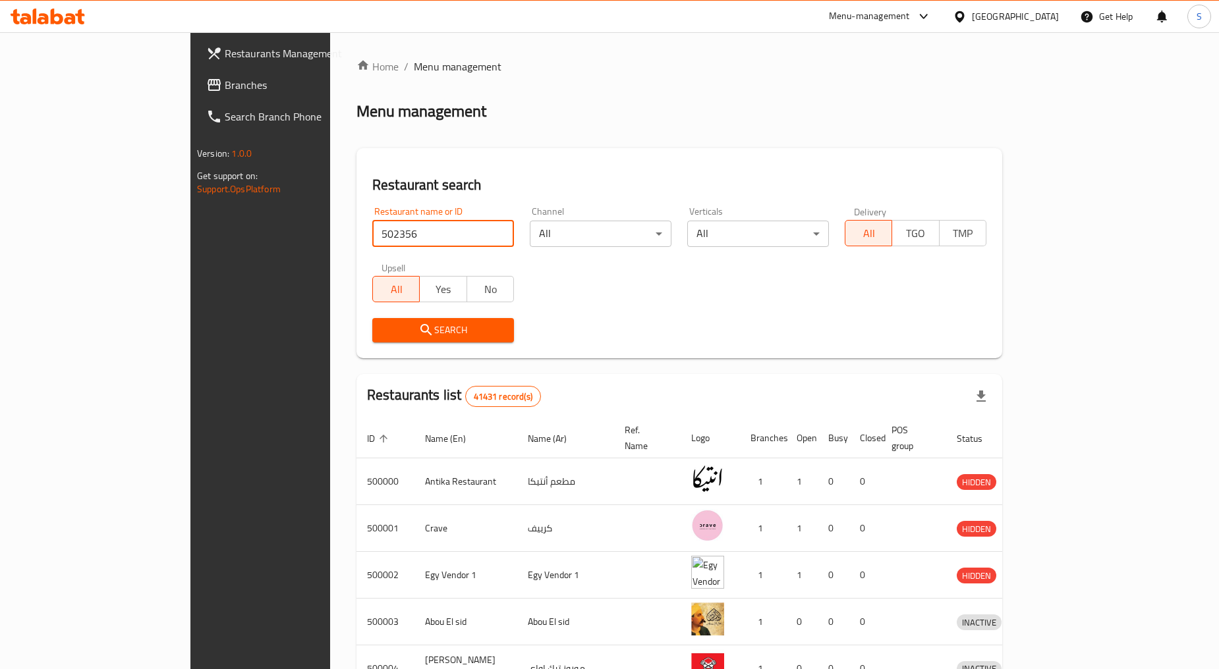  What do you see at coordinates (911, 438) in the screenshot?
I see `span: POS group` at bounding box center [911, 438].